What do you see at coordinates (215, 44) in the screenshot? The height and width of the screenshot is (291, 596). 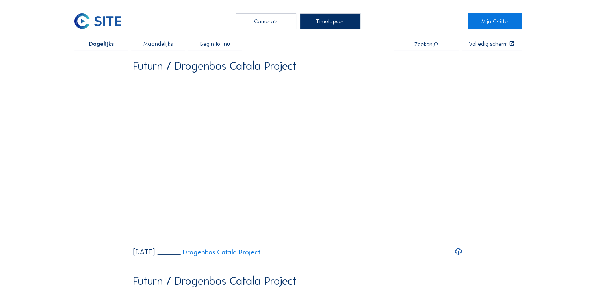 I see `span: Begin tot nu` at bounding box center [215, 44].